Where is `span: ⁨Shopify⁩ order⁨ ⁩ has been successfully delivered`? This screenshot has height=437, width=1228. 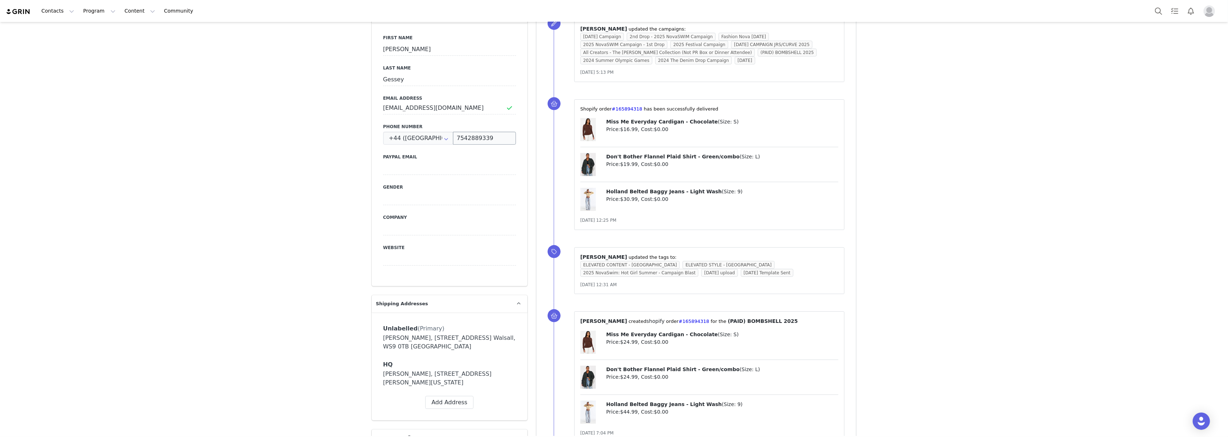 span: ⁨Shopify⁩ order⁨ ⁩ has been successfully delivered is located at coordinates (650, 109).